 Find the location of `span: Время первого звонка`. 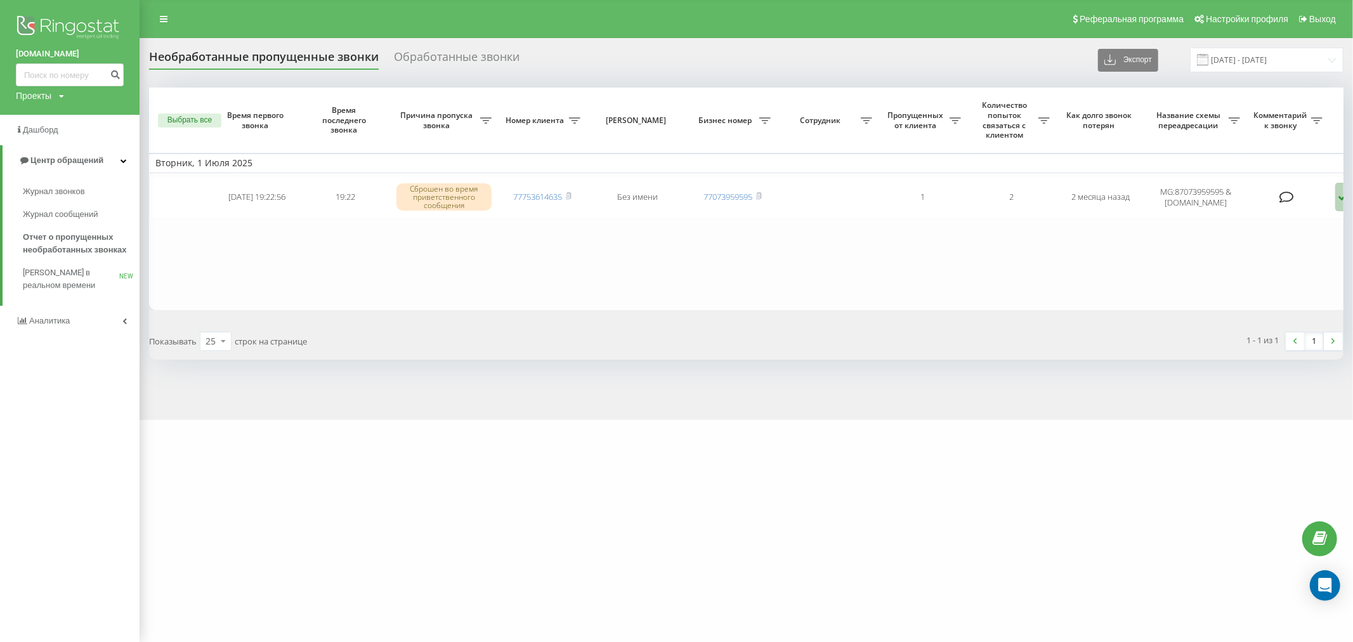

span: Время первого звонка is located at coordinates (257, 120).